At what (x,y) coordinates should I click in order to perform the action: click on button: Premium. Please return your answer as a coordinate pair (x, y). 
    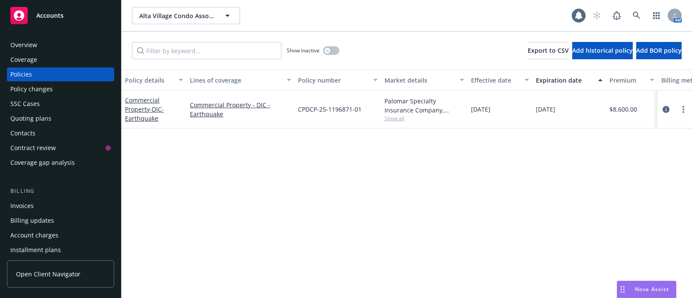
    Looking at the image, I should click on (632, 80).